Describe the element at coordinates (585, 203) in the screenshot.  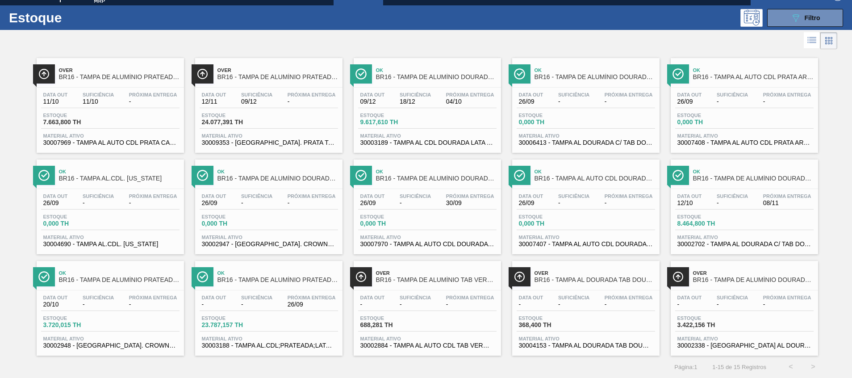
I see `a: ÍconeOkBR16 - TAMPA AL AUTO CDL DOURADA ARDAGHData out26/09Suficiência-Próxima Entrega-Estoque0,0...` at that location.